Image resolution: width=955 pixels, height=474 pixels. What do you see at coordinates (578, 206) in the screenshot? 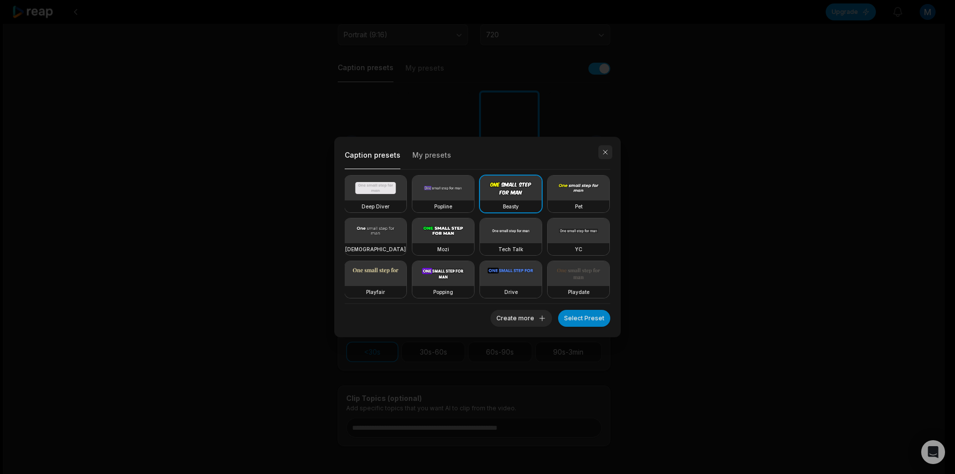
I see `h3: Pet` at bounding box center [578, 206].